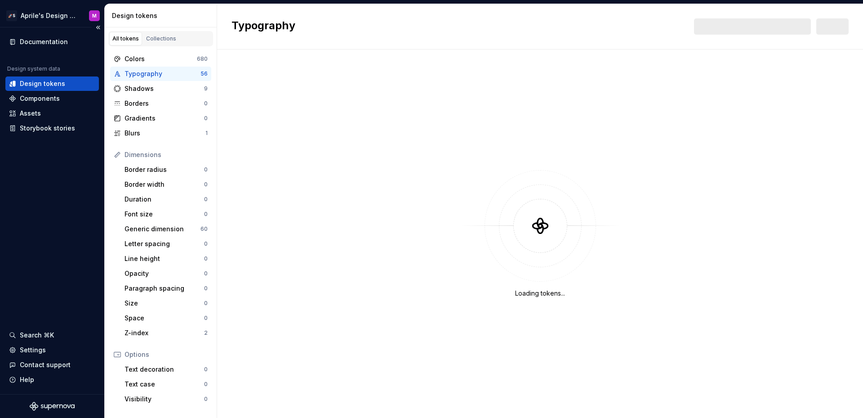 The image size is (863, 418). Describe the element at coordinates (160, 74) in the screenshot. I see `a: Typography56` at that location.